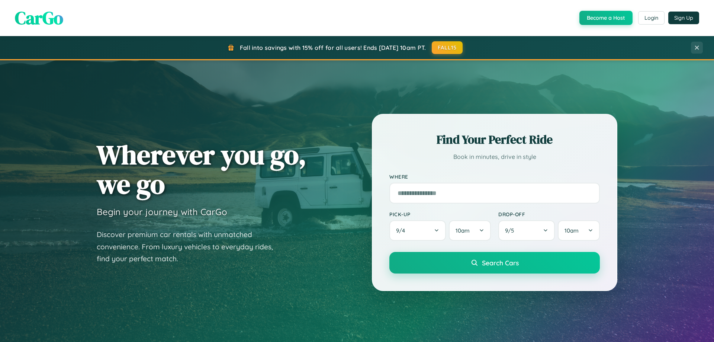  I want to click on button: Sign Up, so click(684, 18).